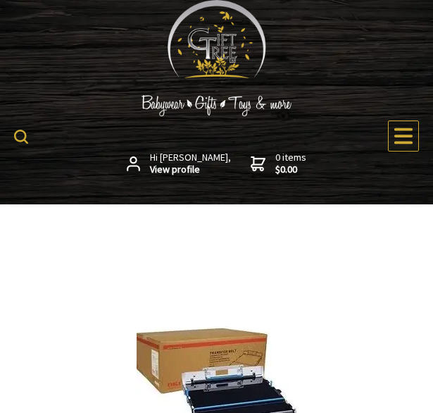  What do you see at coordinates (291, 163) in the screenshot?
I see `span: 0 items` at bounding box center [291, 163].